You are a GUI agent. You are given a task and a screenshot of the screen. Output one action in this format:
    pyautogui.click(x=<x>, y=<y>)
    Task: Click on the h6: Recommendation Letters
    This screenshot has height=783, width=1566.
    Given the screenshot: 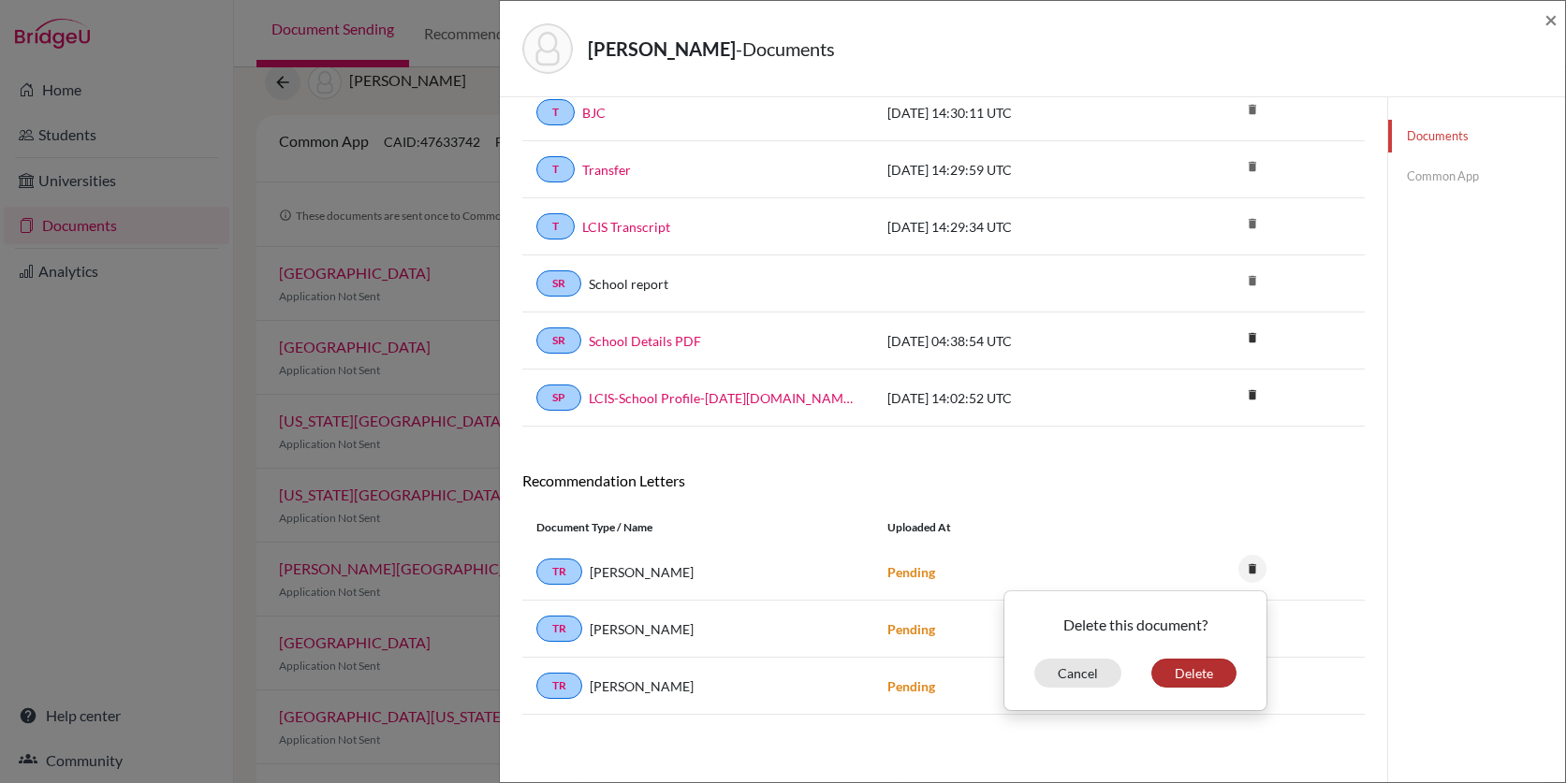 What is the action you would take?
    pyautogui.click(x=943, y=480)
    